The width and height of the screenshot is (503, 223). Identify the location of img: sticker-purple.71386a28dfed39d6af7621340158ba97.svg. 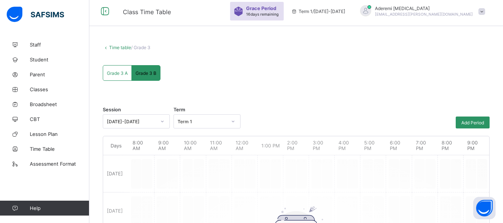
(238, 11).